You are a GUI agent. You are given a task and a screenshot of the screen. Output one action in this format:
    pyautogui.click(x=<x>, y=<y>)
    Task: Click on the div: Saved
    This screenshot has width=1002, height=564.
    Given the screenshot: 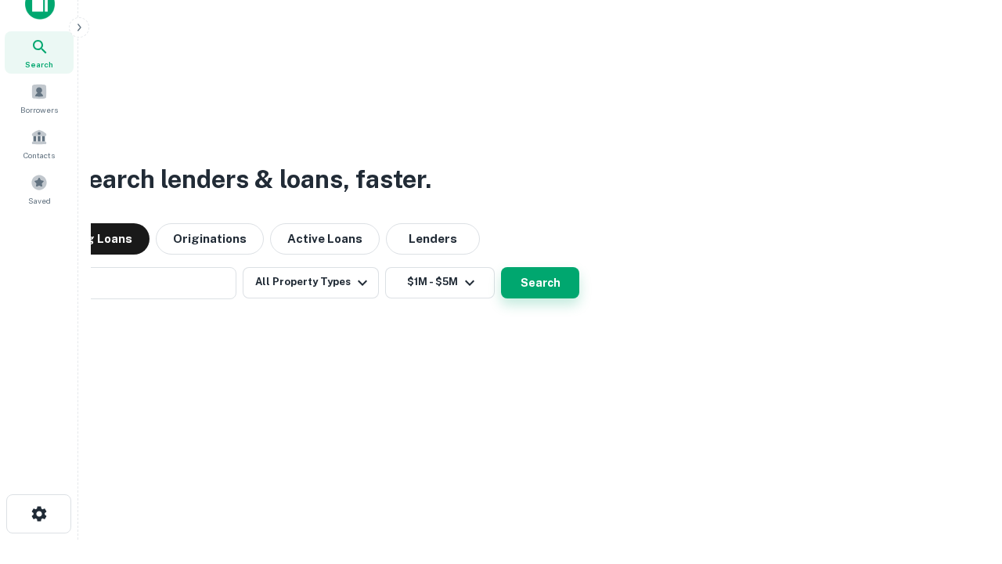 What is the action you would take?
    pyautogui.click(x=39, y=189)
    